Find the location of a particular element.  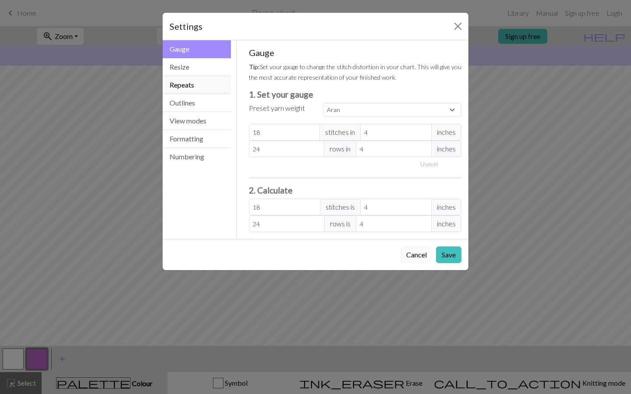

h3: 1. Set your gauge is located at coordinates (355, 94).